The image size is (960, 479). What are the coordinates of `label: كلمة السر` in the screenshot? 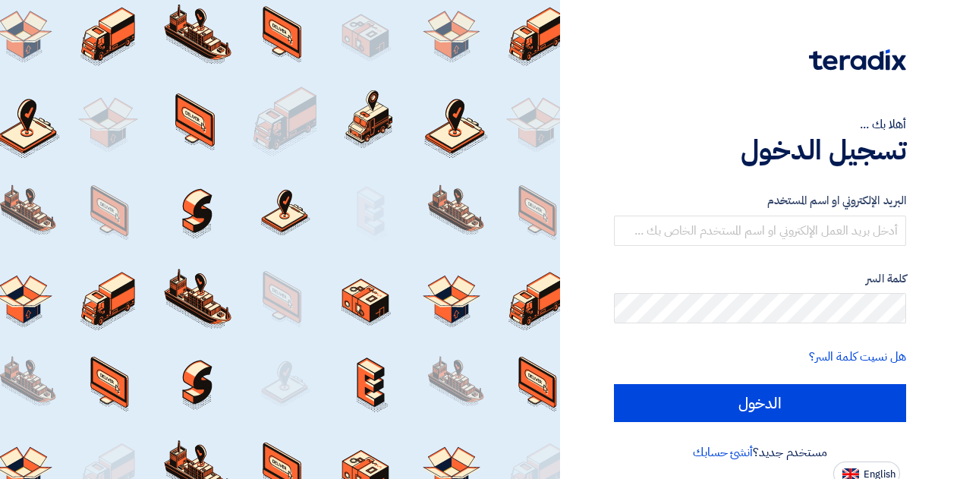 It's located at (760, 279).